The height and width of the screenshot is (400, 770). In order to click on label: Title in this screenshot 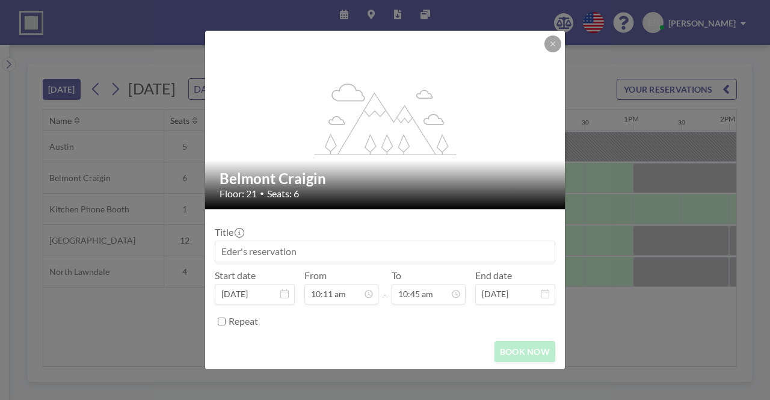, I will do `click(229, 232)`.